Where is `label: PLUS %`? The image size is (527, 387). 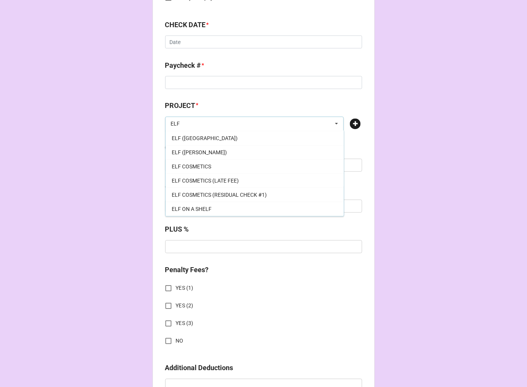 label: PLUS % is located at coordinates (177, 230).